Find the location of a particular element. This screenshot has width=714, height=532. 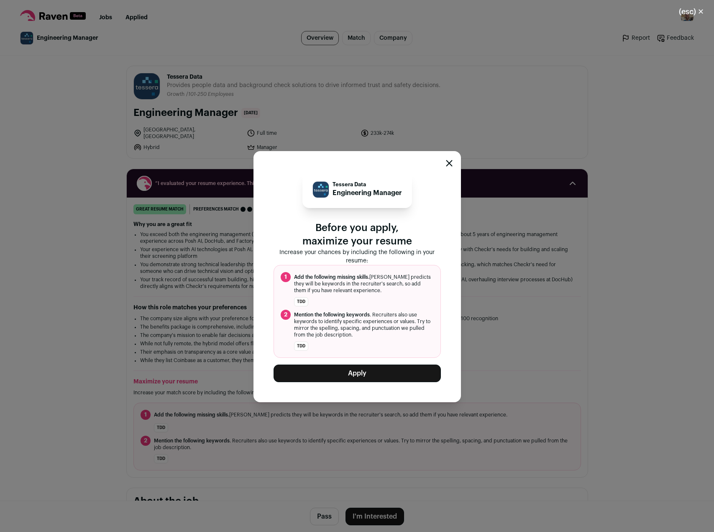

span: Mention the following keywords is located at coordinates (332, 315).